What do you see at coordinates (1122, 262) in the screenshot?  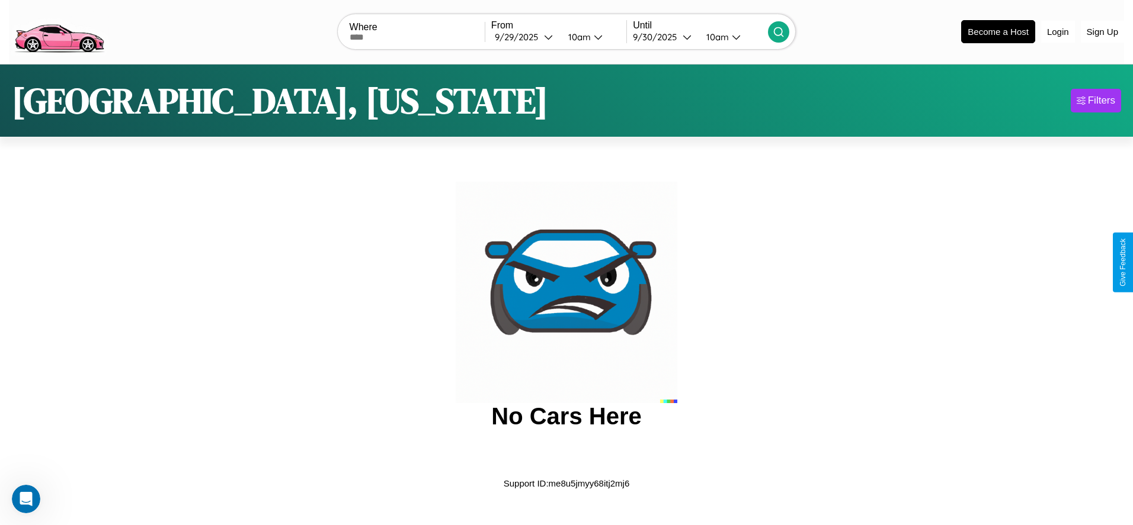 I see `div: Give Feedback` at bounding box center [1122, 262].